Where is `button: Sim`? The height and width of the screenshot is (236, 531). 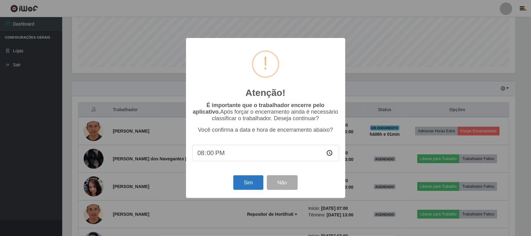 button: Sim is located at coordinates (248, 182).